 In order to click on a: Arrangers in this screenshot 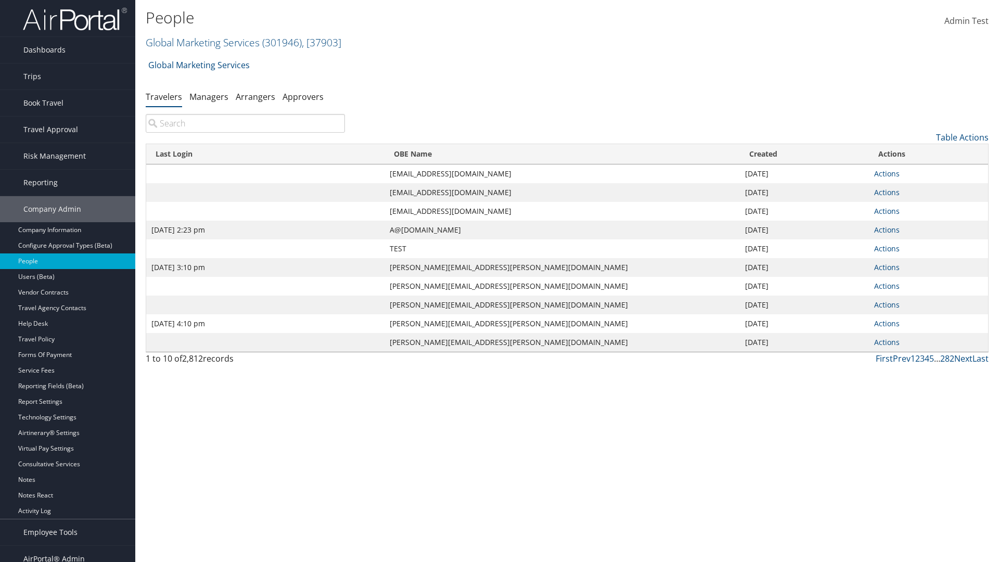, I will do `click(255, 97)`.